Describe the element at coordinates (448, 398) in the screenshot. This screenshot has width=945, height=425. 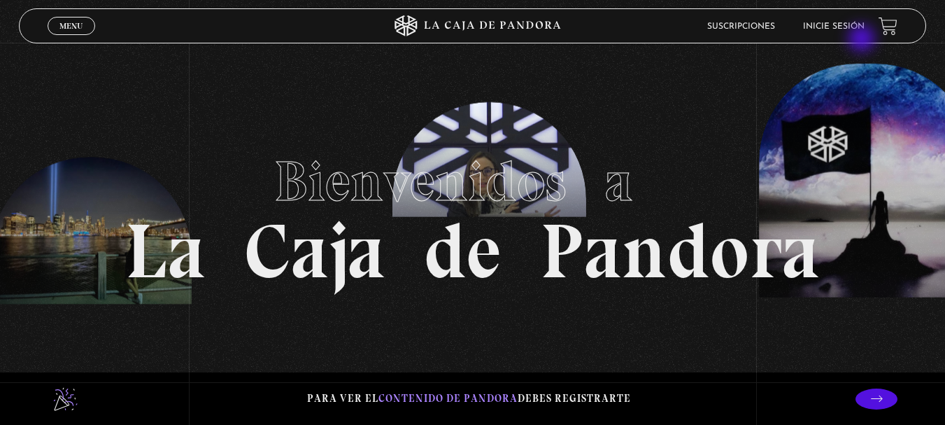
I see `span: contenido de Pandora` at that location.